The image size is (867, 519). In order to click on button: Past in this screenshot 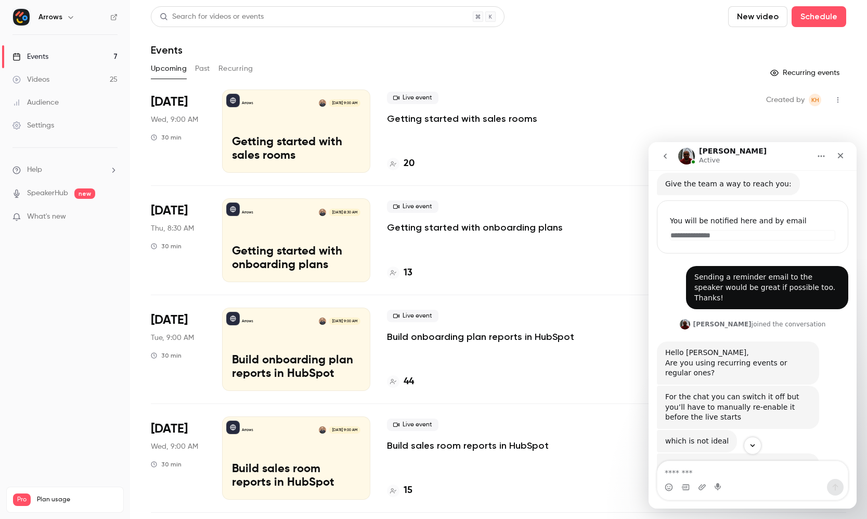, I will do `click(202, 69)`.